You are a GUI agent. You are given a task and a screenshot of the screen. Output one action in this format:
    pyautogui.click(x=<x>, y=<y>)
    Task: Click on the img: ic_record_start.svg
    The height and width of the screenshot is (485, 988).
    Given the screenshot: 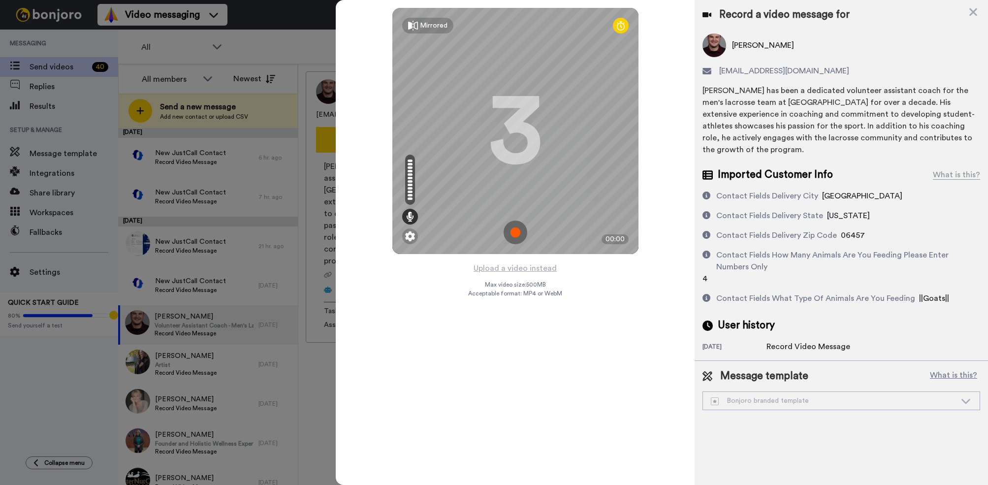 What is the action you would take?
    pyautogui.click(x=516, y=232)
    